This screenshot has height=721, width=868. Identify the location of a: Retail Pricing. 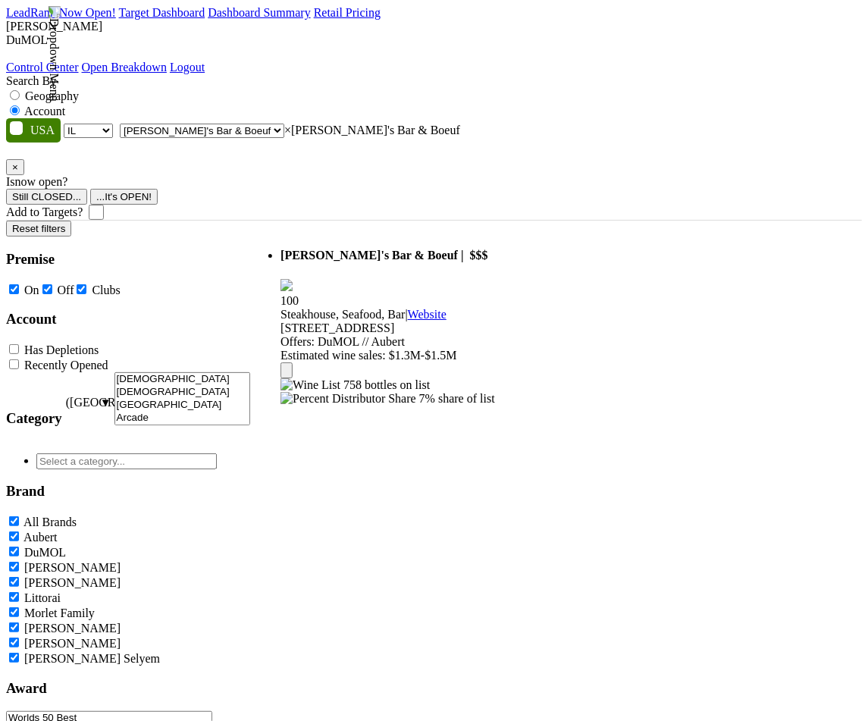
(347, 12).